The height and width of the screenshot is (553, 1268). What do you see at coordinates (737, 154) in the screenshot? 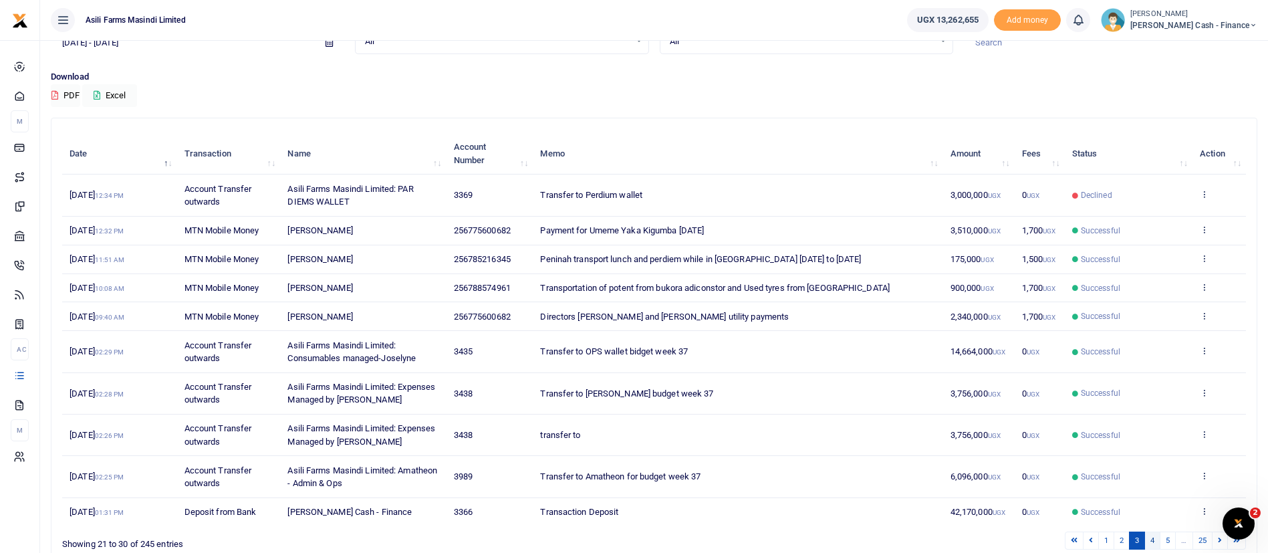
I see `th: Memo: activate to sort column ascending` at bounding box center [737, 154].